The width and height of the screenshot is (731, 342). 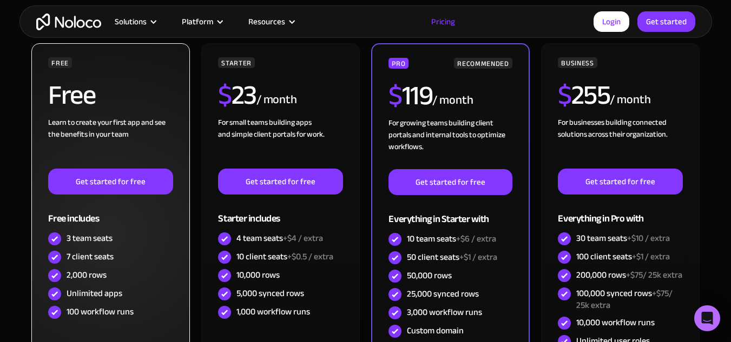 What do you see at coordinates (443, 22) in the screenshot?
I see `a: Pricing` at bounding box center [443, 22].